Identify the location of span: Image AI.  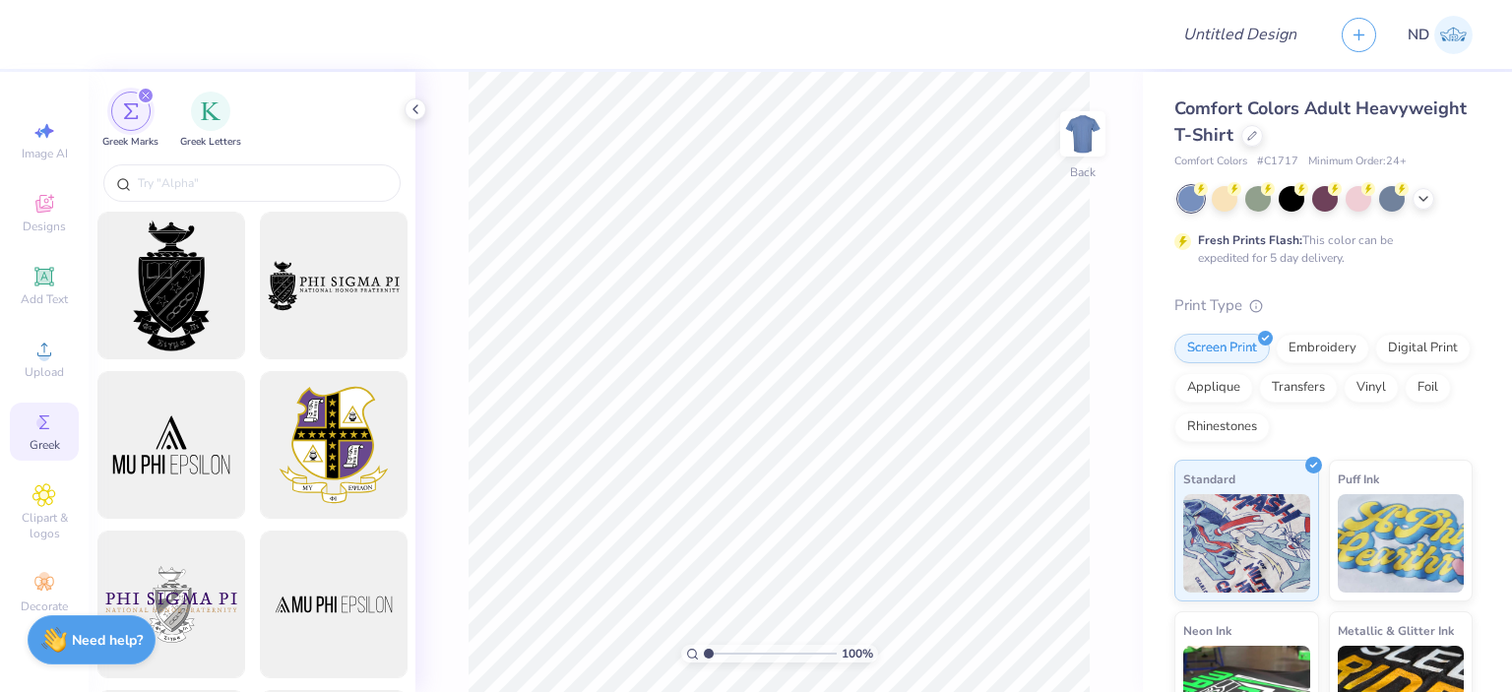
(44, 154).